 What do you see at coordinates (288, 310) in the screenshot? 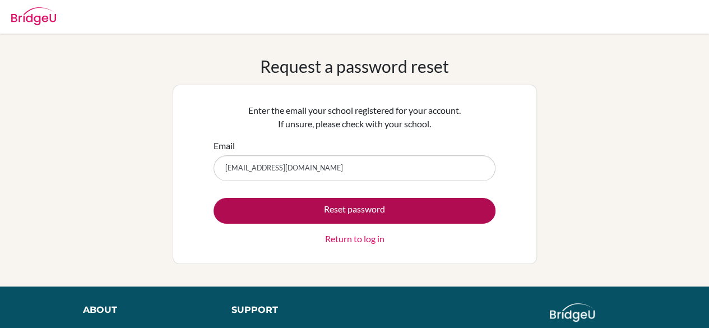
I see `div: Support` at bounding box center [288, 310].